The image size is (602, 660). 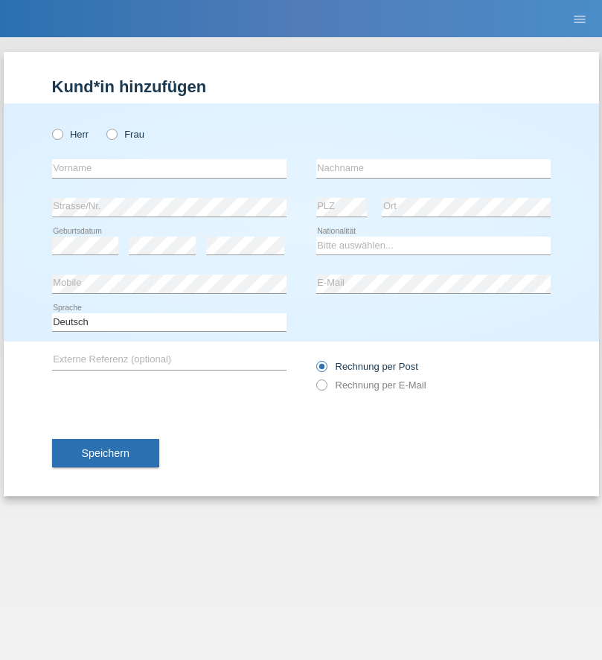 I want to click on input: Rechnung per Post, so click(x=321, y=370).